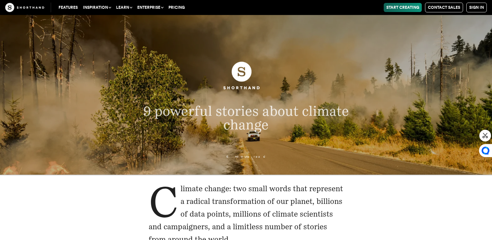  Describe the element at coordinates (25, 7) in the screenshot. I see `img: The Craft` at that location.